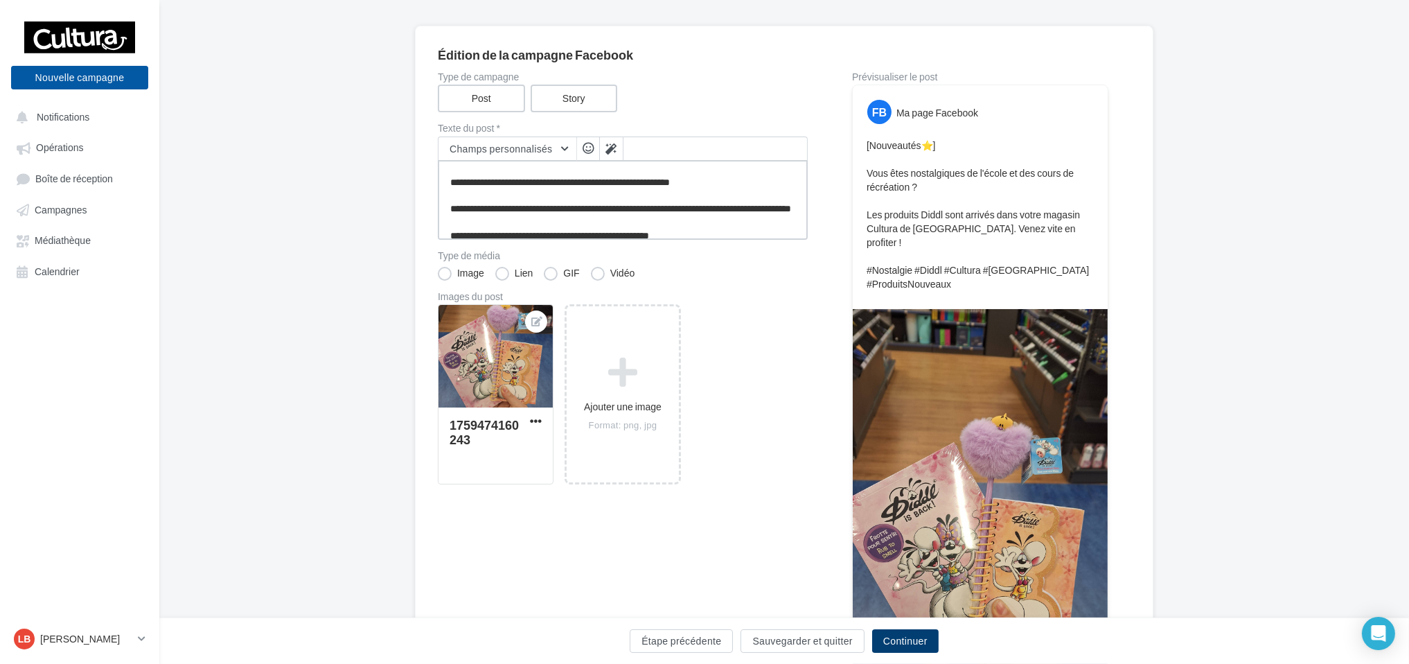 The height and width of the screenshot is (664, 1409). What do you see at coordinates (514, 274) in the screenshot?
I see `label: Lien` at bounding box center [514, 274].